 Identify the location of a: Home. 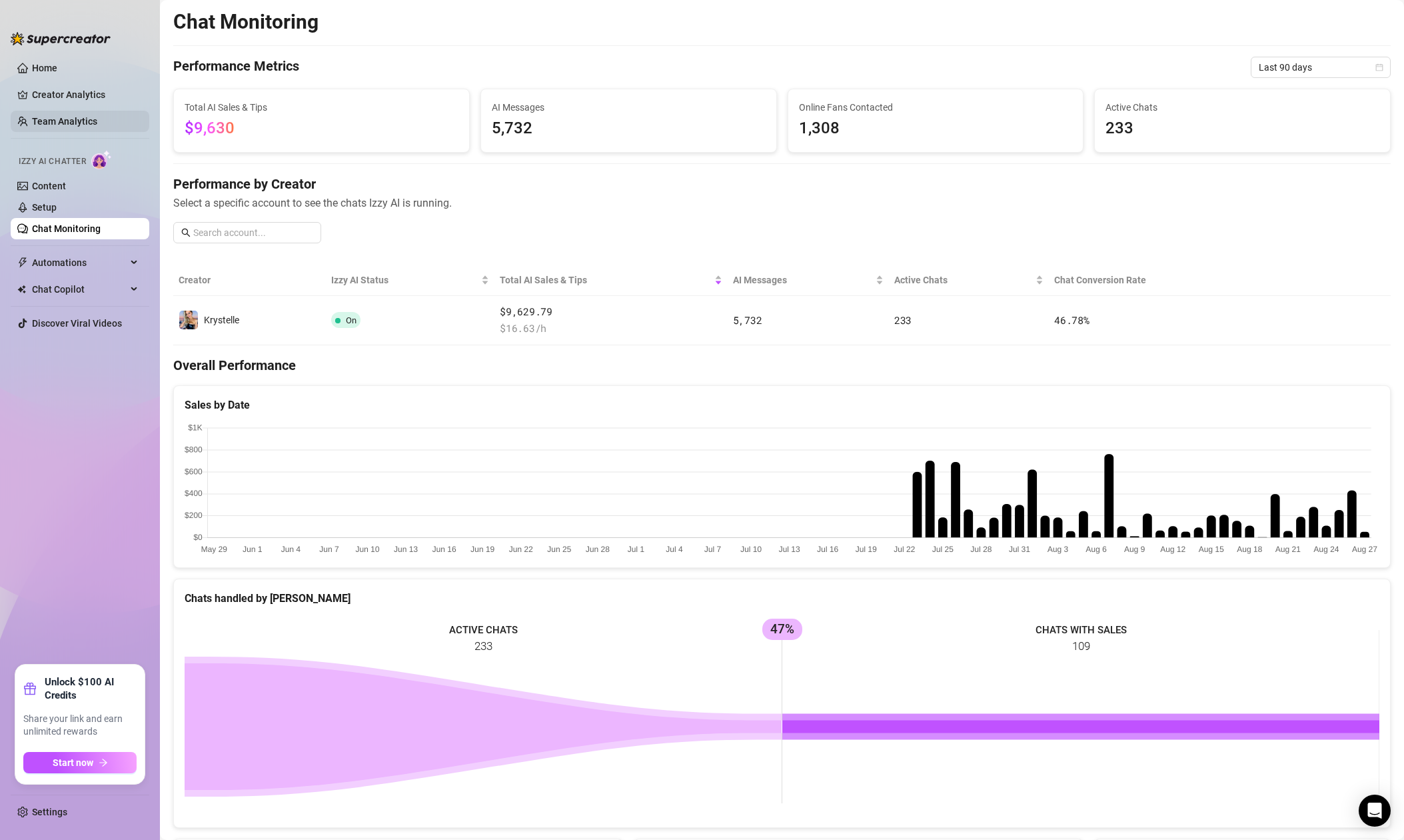
(45, 68).